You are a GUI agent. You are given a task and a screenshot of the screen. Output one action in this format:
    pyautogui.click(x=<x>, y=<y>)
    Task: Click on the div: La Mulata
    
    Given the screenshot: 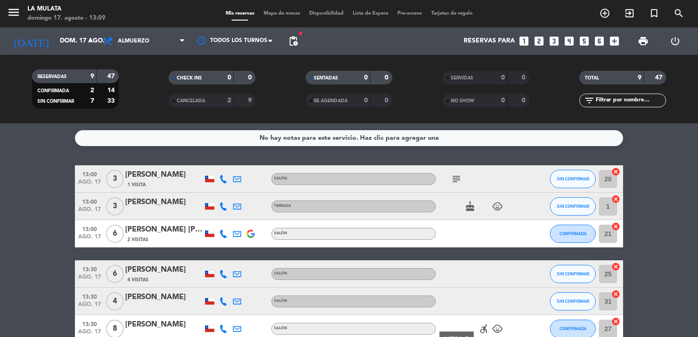 What is the action you would take?
    pyautogui.click(x=66, y=9)
    